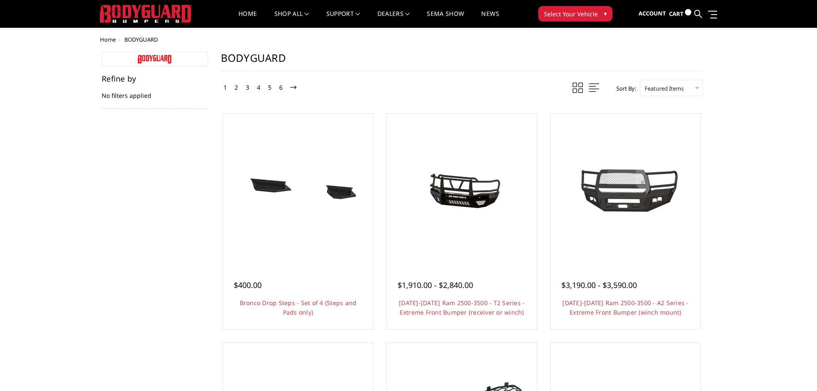  What do you see at coordinates (626, 189) in the screenshot?
I see `a: 2019-2025 Ram 2500-3500 - A2 Series - Extreme Front Bumper (winch mount)` at bounding box center [626, 189].